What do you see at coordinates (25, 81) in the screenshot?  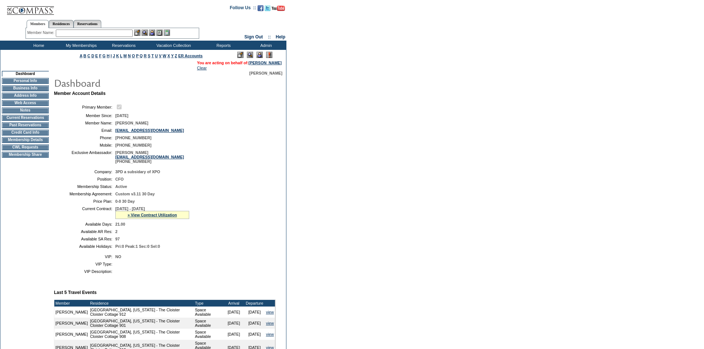 I see `td: Personal Info` at bounding box center [25, 81].